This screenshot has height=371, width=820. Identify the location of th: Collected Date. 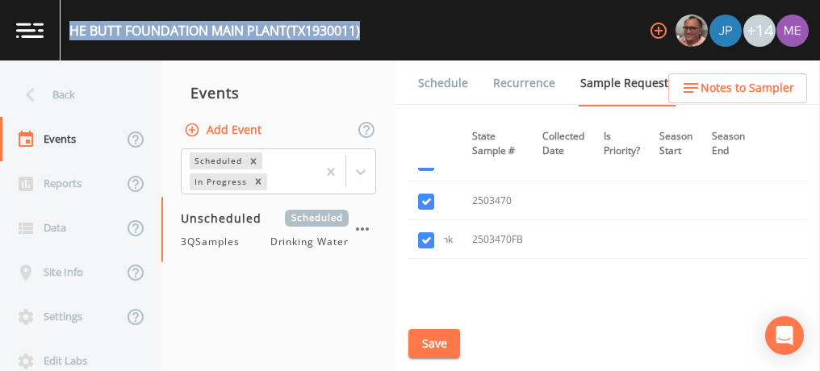
(563, 144).